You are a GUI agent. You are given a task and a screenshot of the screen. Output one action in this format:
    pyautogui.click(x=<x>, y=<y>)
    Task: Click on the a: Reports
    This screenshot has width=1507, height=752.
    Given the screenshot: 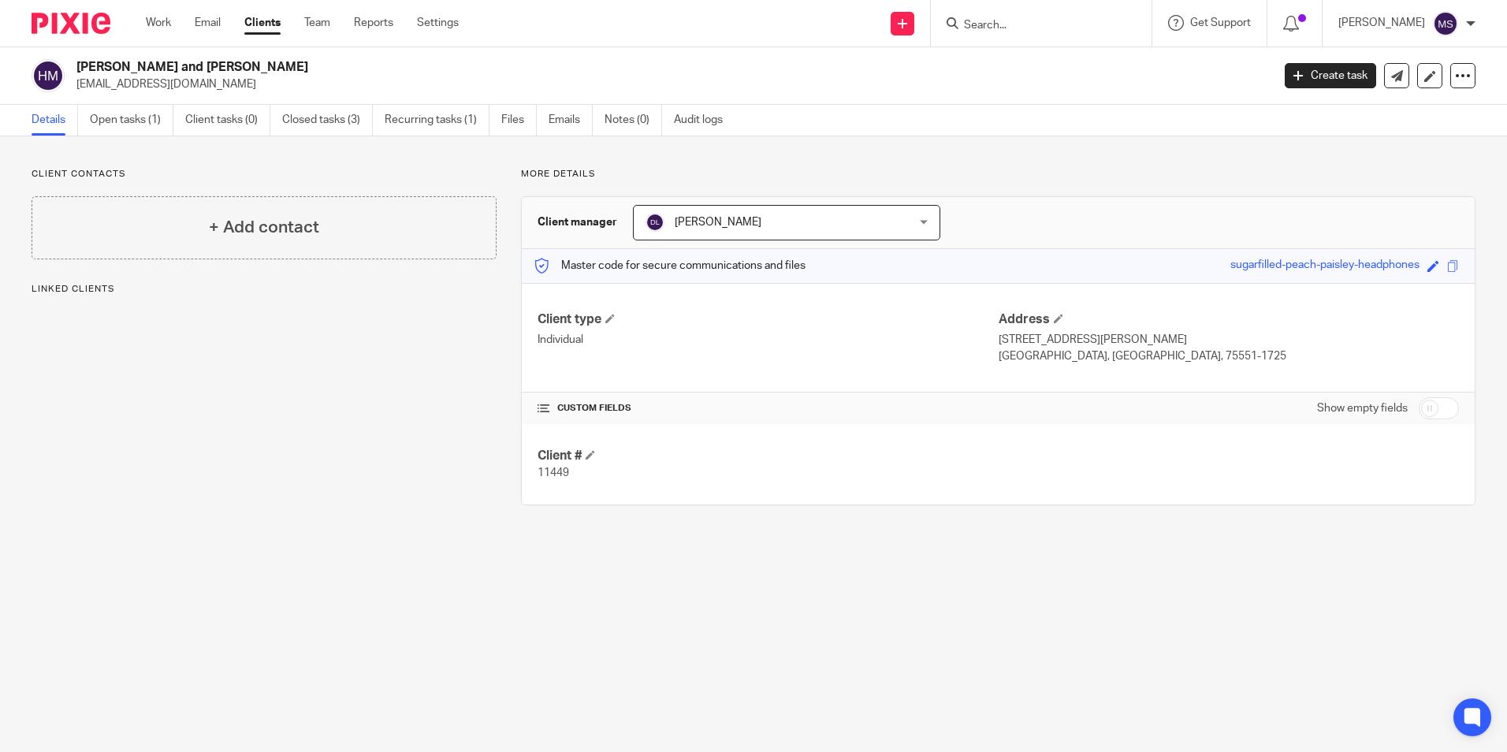 What is the action you would take?
    pyautogui.click(x=374, y=23)
    